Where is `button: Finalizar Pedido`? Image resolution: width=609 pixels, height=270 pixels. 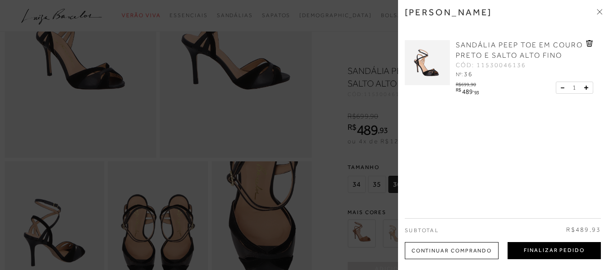
button: Finalizar Pedido is located at coordinates (554, 251).